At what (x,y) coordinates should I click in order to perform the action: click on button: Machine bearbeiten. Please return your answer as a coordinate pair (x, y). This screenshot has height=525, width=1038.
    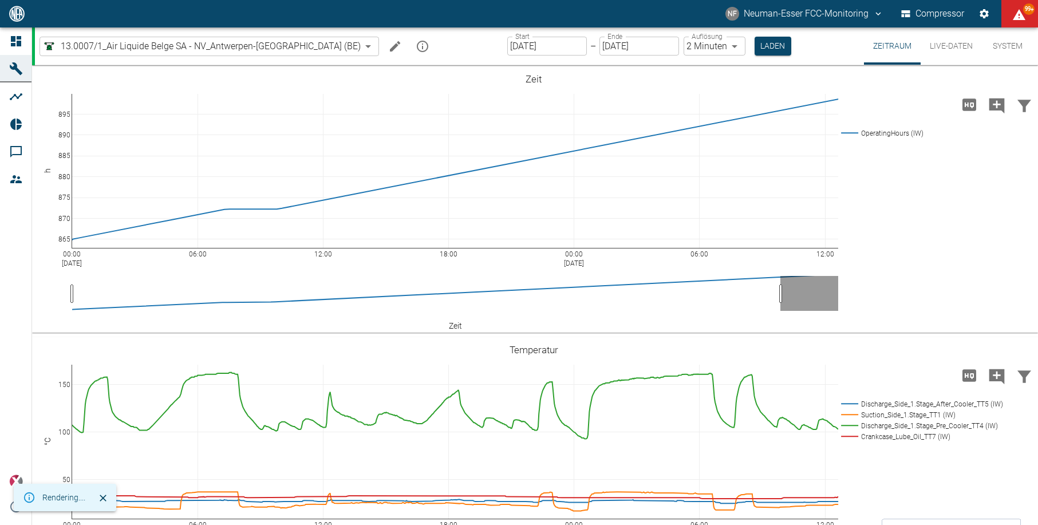
    Looking at the image, I should click on (395, 46).